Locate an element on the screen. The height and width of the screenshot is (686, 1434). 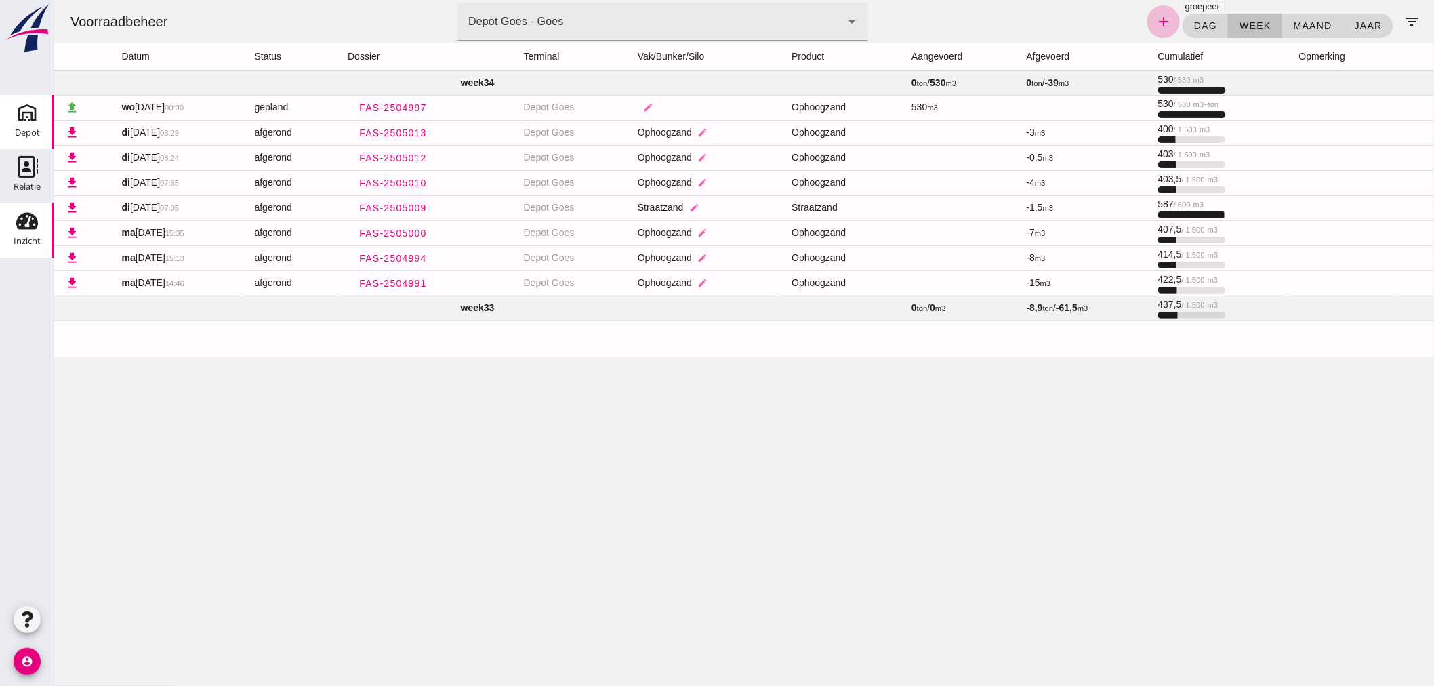
span: FAS-2504997 is located at coordinates (338, 108).